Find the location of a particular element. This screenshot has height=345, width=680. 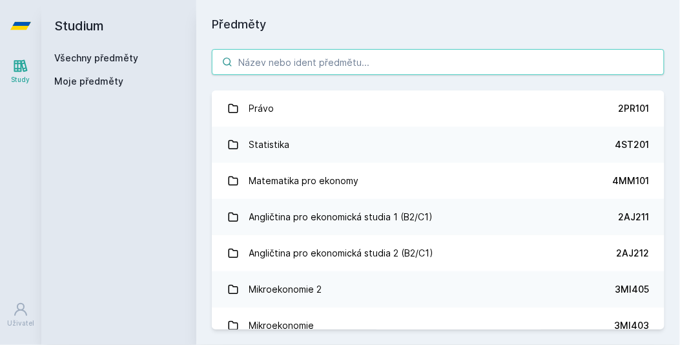

div: Mikroekonomie 2 is located at coordinates (285, 289).